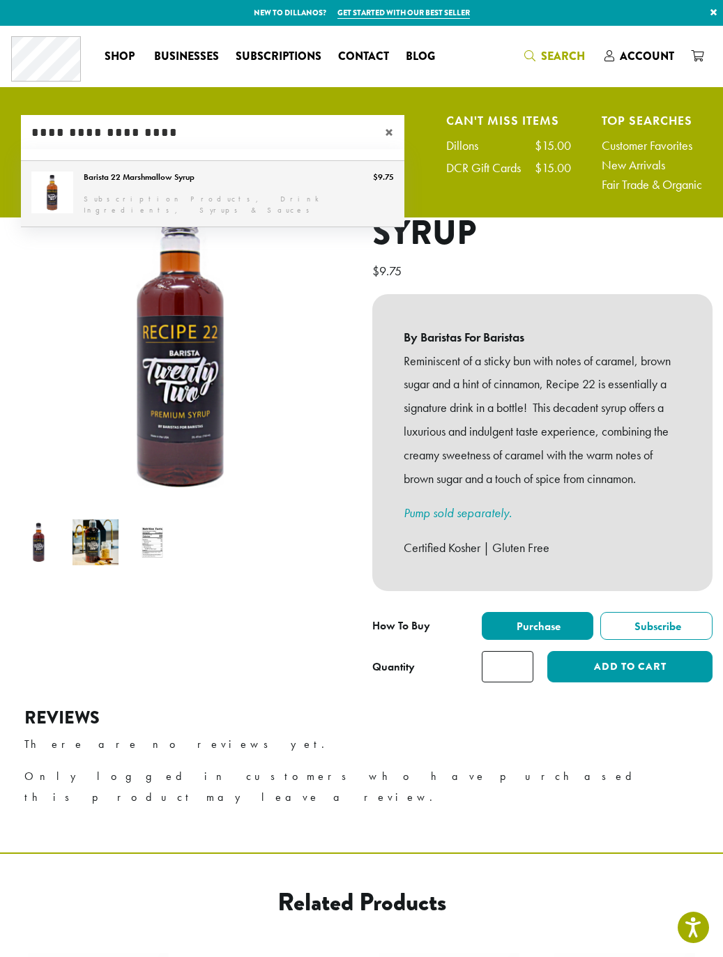  What do you see at coordinates (652, 165) in the screenshot?
I see `a: New Arrivals` at bounding box center [652, 165].